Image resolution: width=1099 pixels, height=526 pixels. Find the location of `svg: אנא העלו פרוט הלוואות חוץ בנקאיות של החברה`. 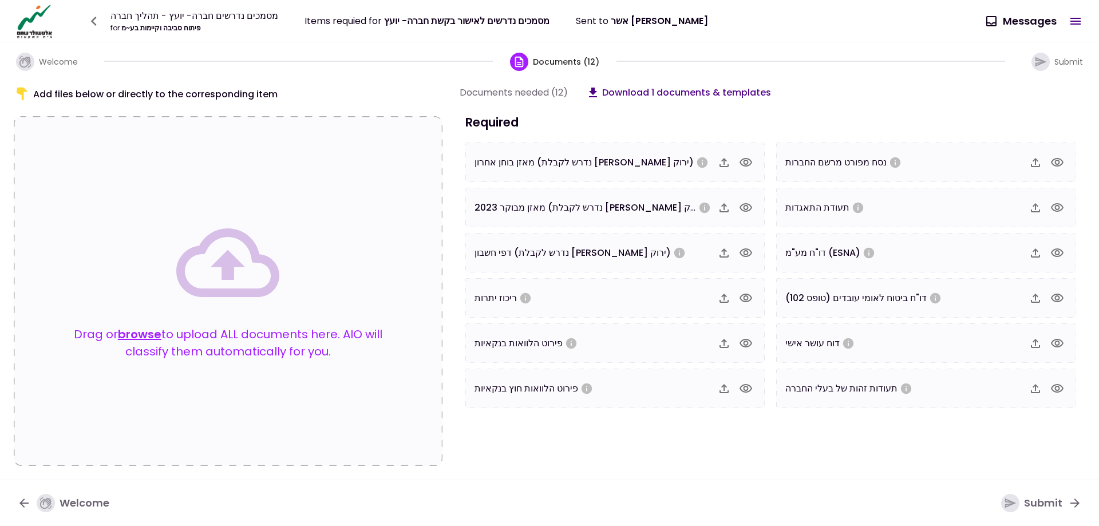

svg: אנא העלו פרוט הלוואות חוץ בנקאיות של החברה is located at coordinates (587, 389).